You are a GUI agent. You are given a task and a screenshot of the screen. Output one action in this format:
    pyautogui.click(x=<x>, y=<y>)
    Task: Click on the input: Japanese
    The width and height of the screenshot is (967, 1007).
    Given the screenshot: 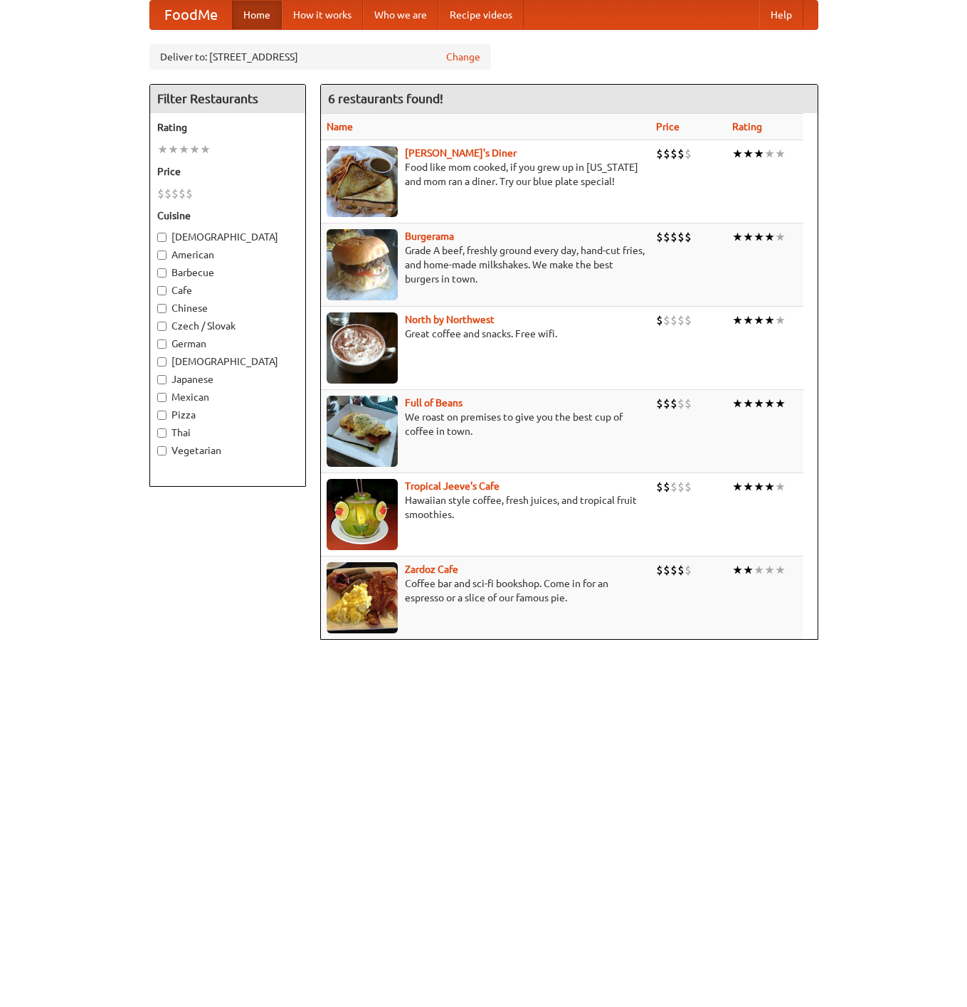 What is the action you would take?
    pyautogui.click(x=162, y=379)
    